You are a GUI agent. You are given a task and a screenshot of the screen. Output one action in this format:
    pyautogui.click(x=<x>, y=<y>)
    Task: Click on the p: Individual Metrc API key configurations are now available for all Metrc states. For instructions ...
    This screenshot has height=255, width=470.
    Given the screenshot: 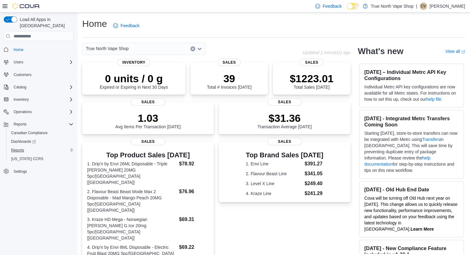 What is the action you would take?
    pyautogui.click(x=411, y=93)
    